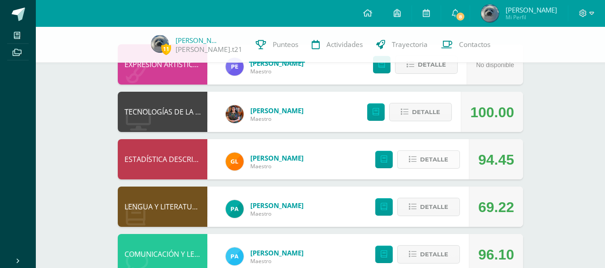 Image resolution: width=605 pixels, height=268 pixels. What do you see at coordinates (163, 159) in the screenshot?
I see `div: ESTADÍSTICA DESCRIPTIVA` at bounding box center [163, 159].